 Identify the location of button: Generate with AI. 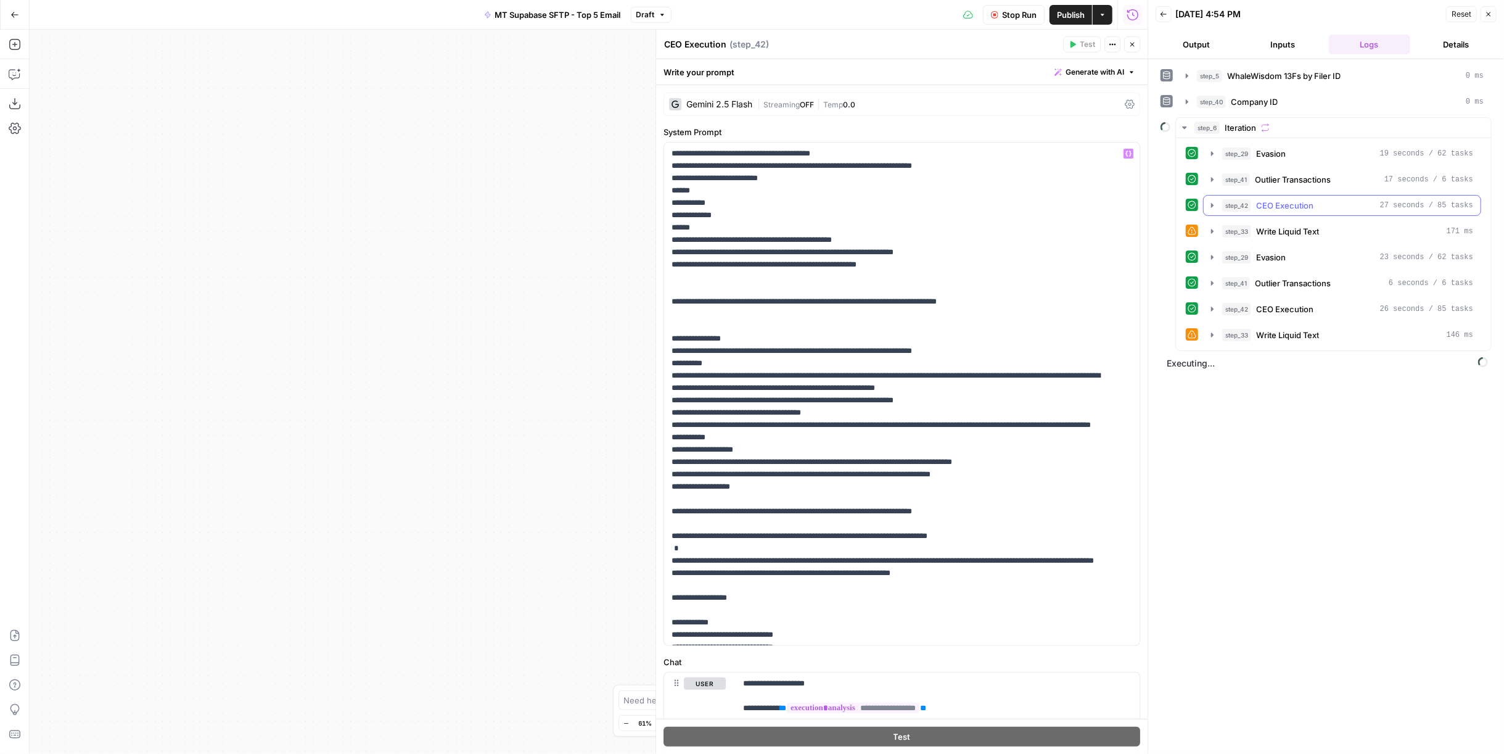
(1095, 72).